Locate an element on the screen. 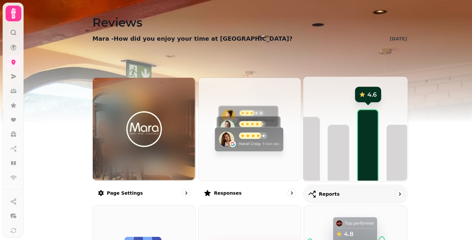 The image size is (472, 240). img: How did you enjoy your time at Mara? is located at coordinates (144, 129).